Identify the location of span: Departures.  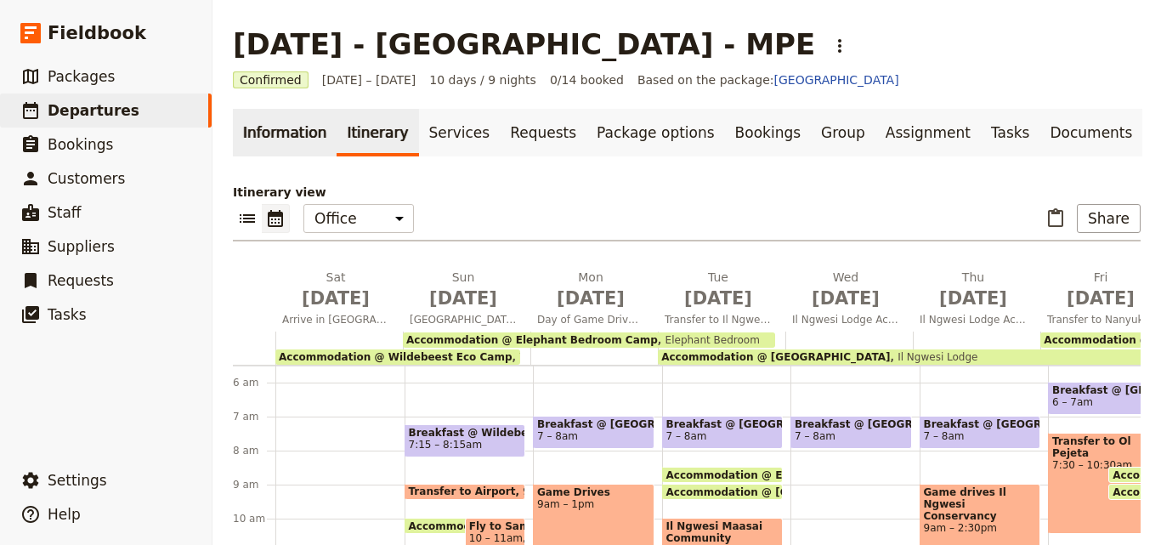
(94, 111).